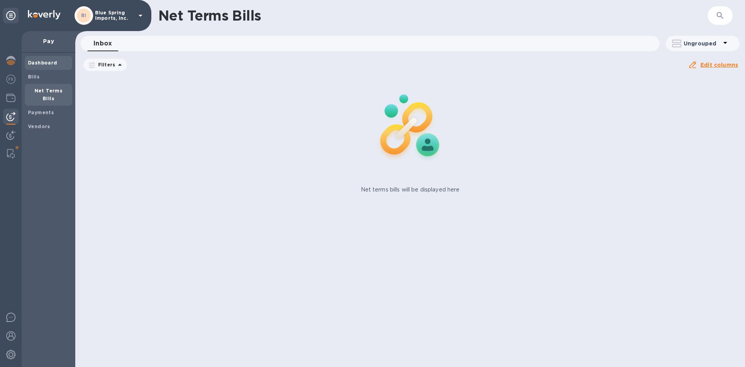 Image resolution: width=745 pixels, height=367 pixels. Describe the element at coordinates (105, 64) in the screenshot. I see `p: Filters` at that location.